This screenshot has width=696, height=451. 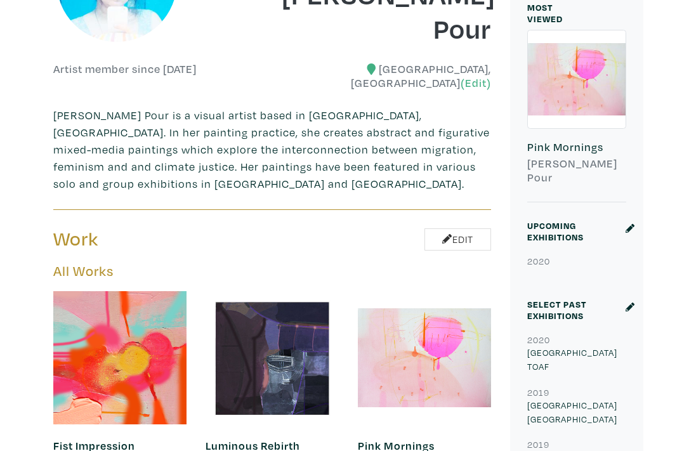 I want to click on a: Edit, so click(x=458, y=239).